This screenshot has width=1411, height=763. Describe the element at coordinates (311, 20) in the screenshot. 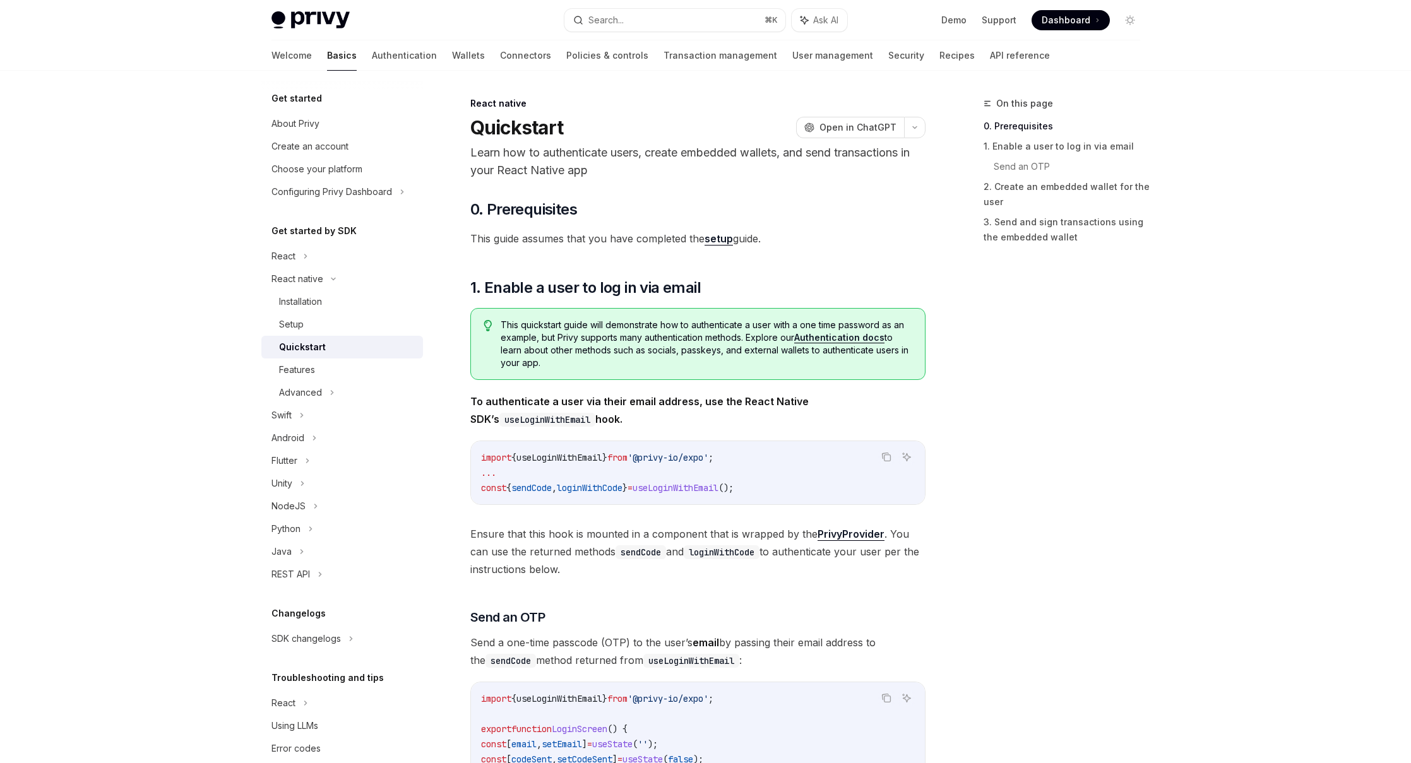

I see `img: light logo` at that location.